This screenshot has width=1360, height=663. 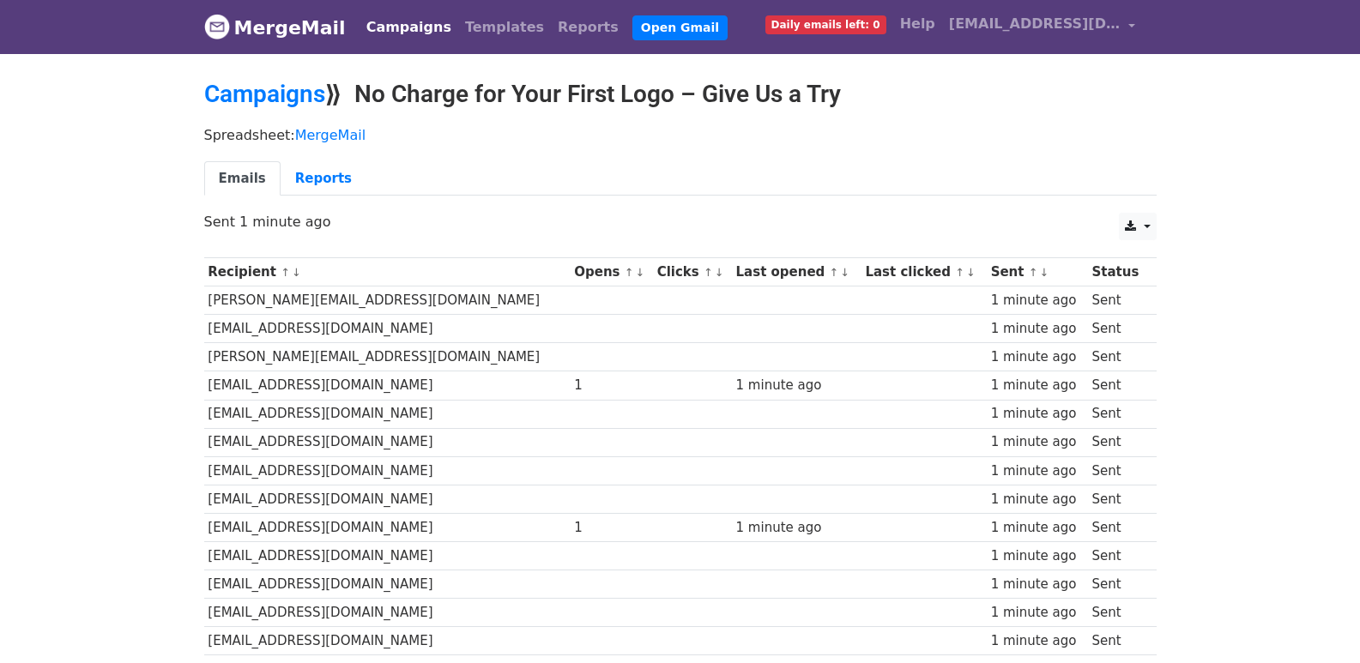 What do you see at coordinates (680, 94) in the screenshot?
I see `h2: ⟫ No Charge for Your First Logo – Give Us a Try` at bounding box center [680, 94].